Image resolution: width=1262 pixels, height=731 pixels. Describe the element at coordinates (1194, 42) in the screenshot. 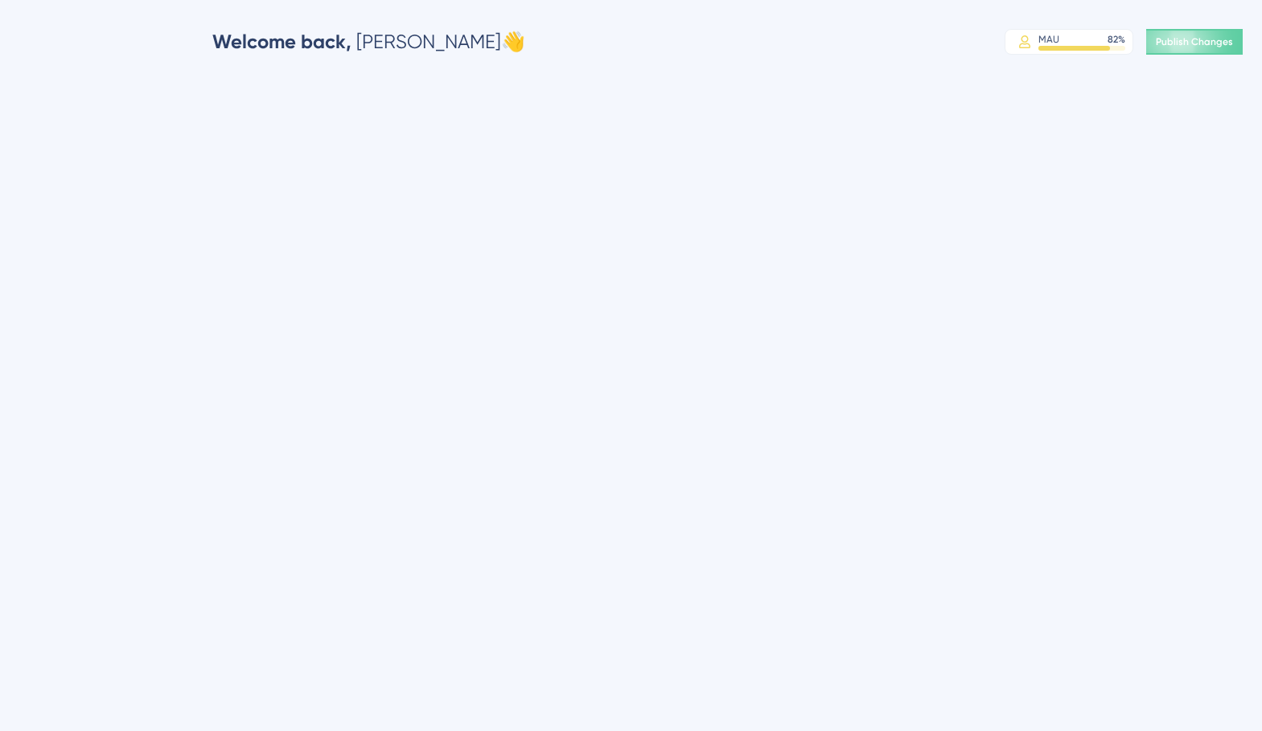

I see `span: Publish Changes` at that location.